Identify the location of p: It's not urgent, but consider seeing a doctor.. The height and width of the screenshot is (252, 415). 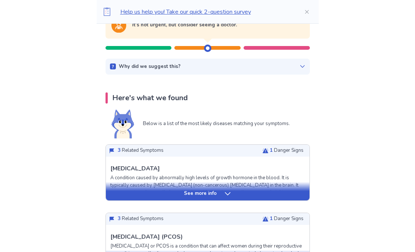
(185, 25).